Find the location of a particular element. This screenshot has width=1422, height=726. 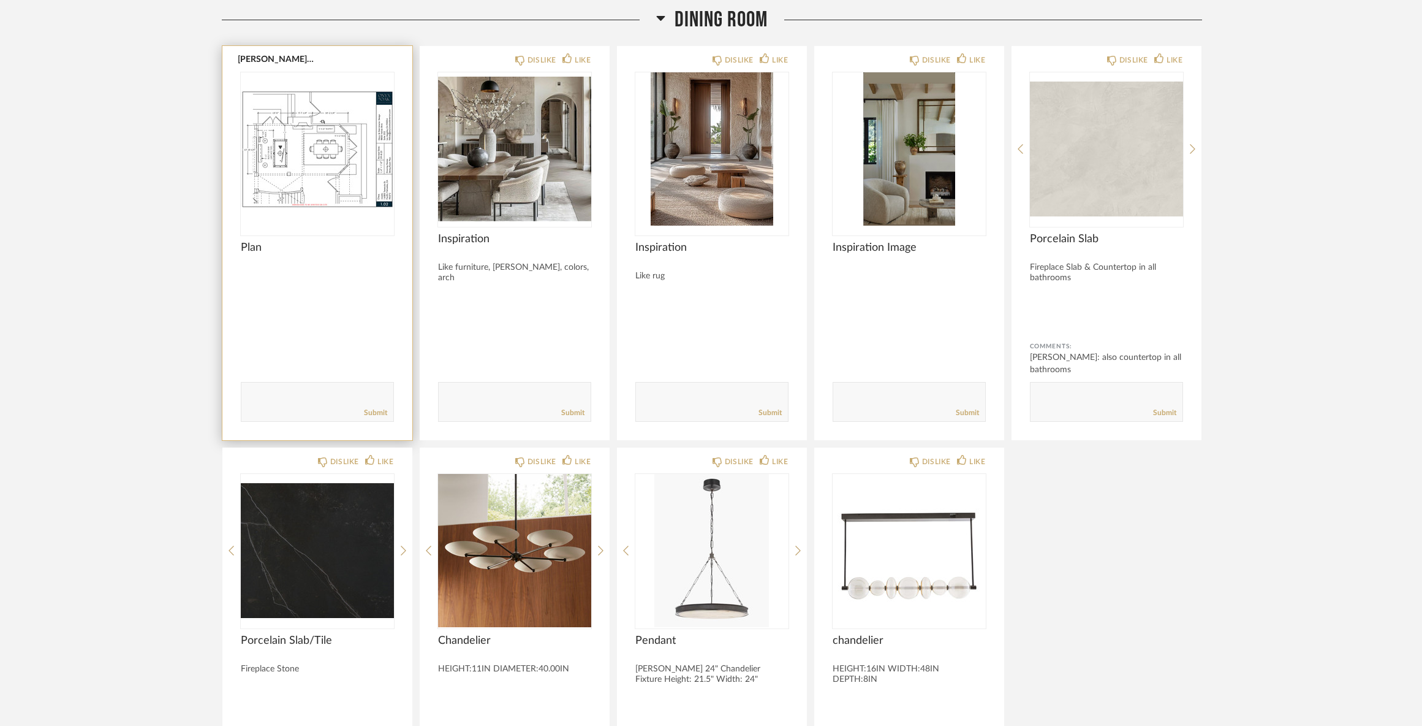

span: Chandelier is located at coordinates (515, 640).